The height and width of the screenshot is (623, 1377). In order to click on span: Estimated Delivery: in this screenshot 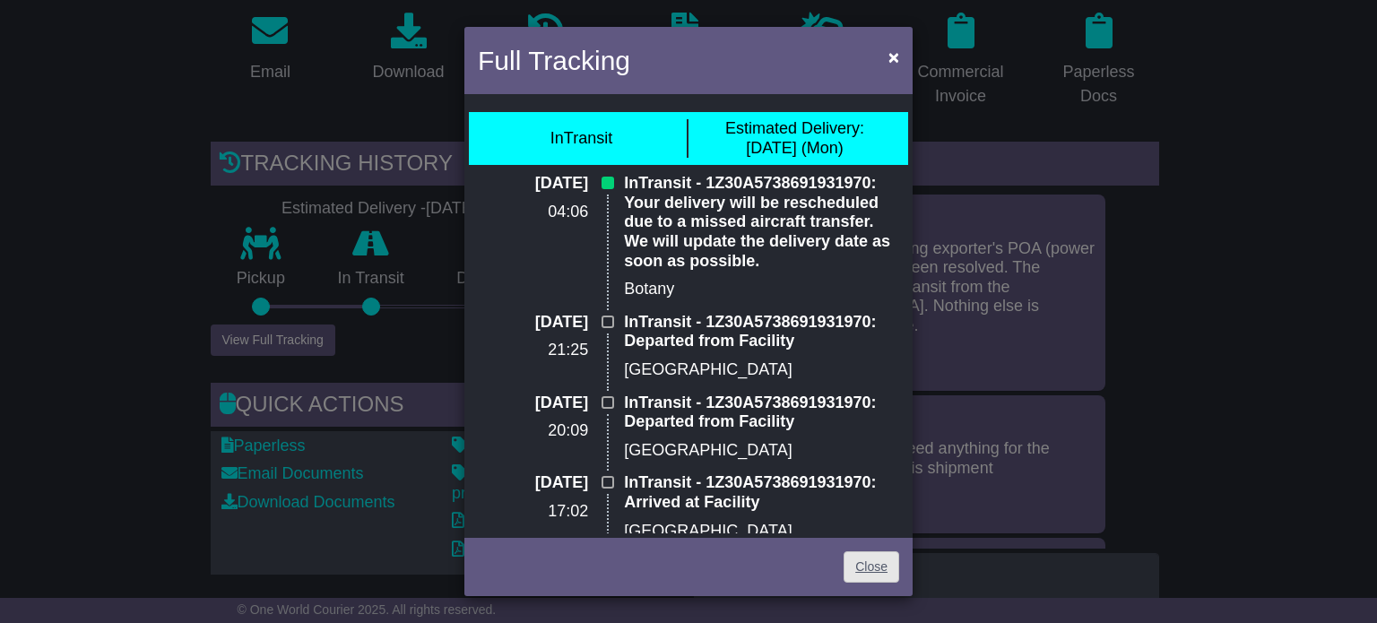, I will do `click(794, 128)`.